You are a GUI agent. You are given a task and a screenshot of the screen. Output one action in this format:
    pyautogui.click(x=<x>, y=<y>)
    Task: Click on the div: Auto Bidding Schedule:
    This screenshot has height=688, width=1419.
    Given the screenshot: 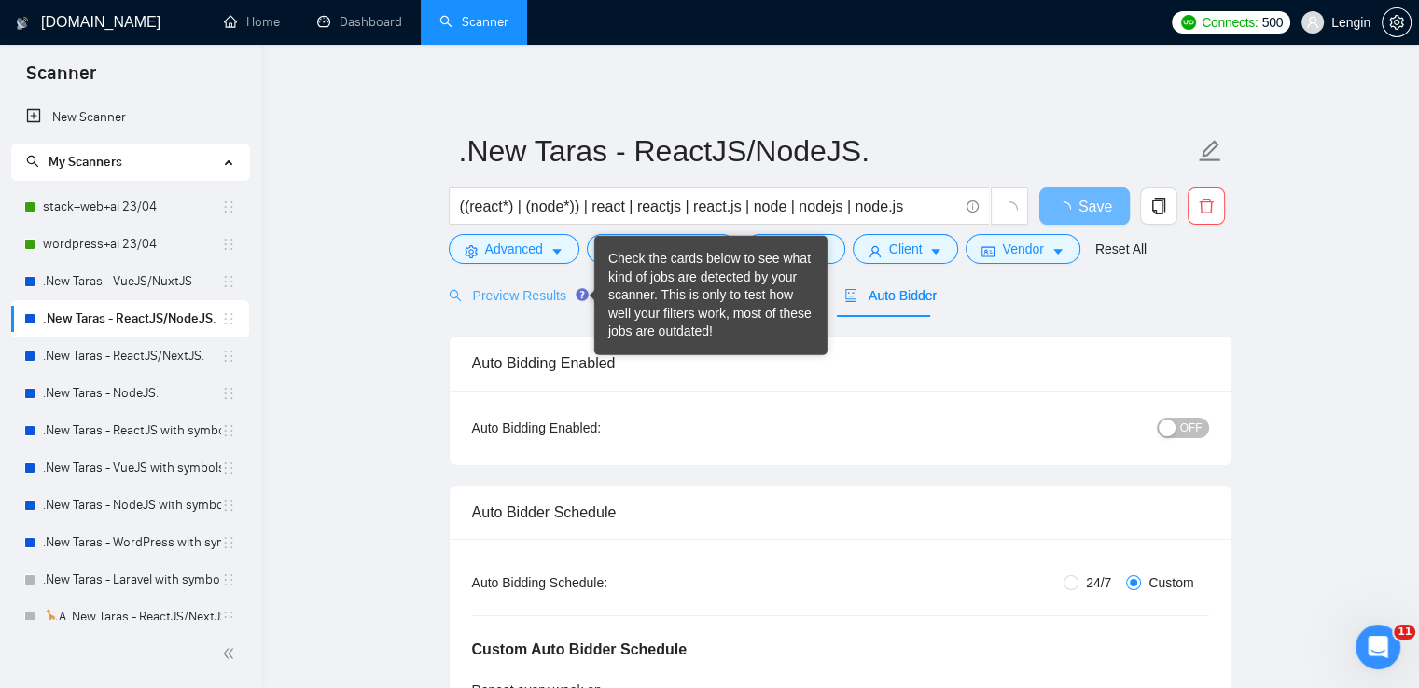 What is the action you would take?
    pyautogui.click(x=594, y=583)
    